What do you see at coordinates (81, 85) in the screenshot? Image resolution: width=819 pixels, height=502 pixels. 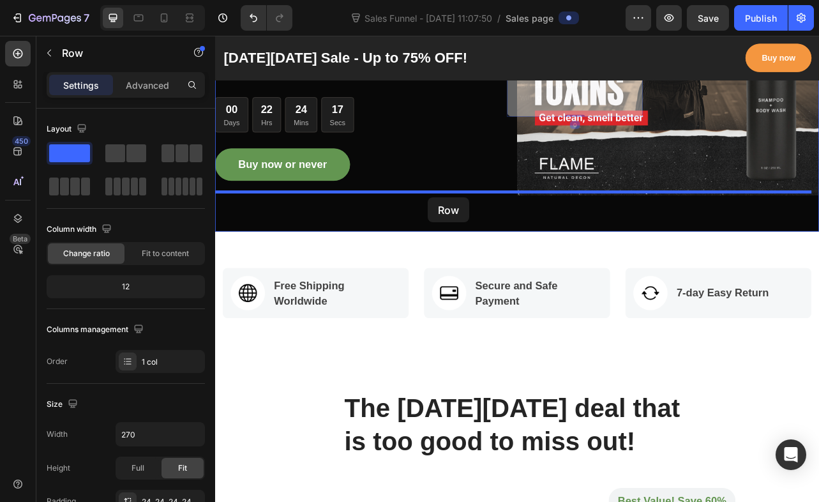 I see `p: Settings` at bounding box center [81, 85].